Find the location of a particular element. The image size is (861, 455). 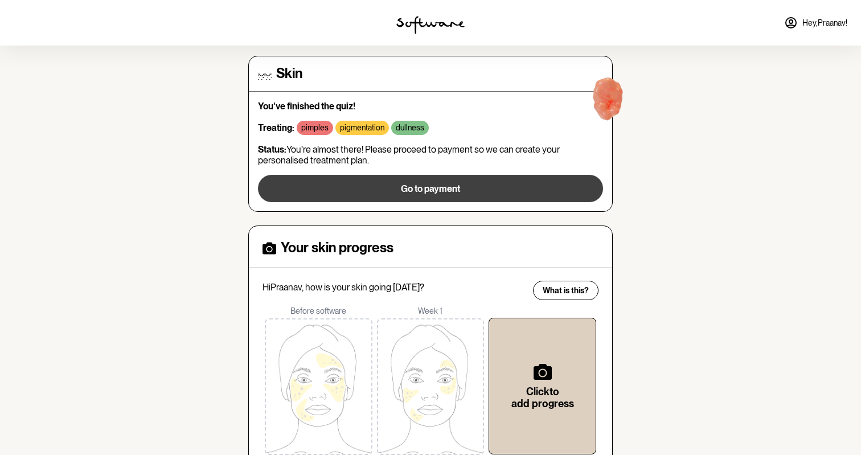

img: treatment-before-software.51993e60b0d7261408ee.png is located at coordinates (318, 387).